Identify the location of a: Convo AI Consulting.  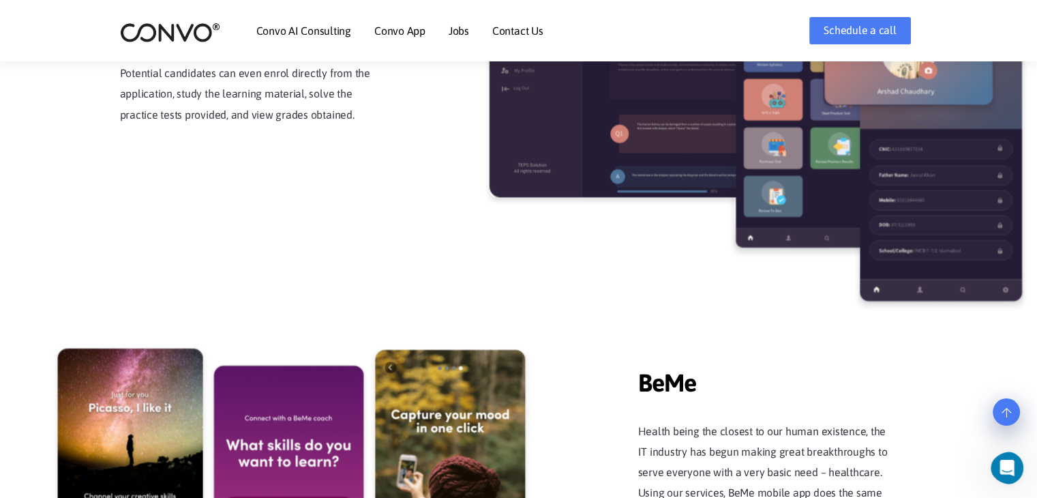
(303, 31).